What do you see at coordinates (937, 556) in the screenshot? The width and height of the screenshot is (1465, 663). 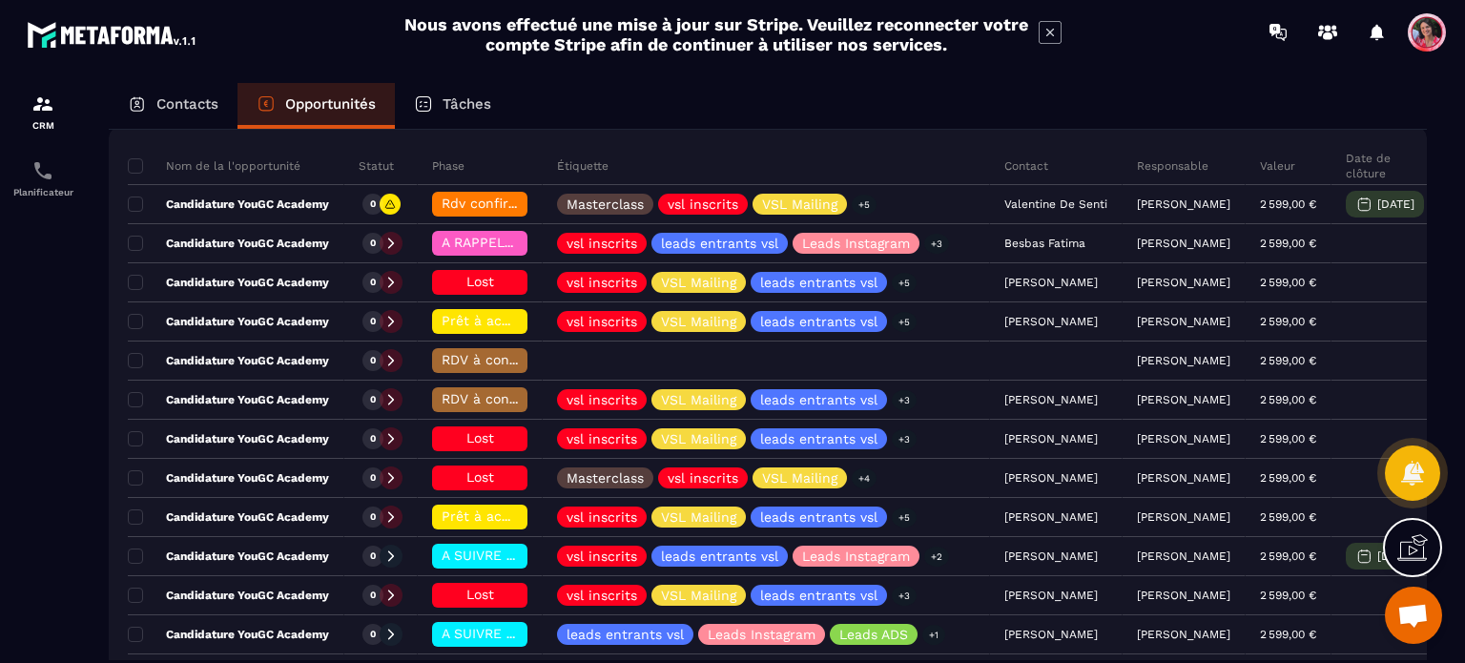 I see `p: +2` at bounding box center [937, 556].